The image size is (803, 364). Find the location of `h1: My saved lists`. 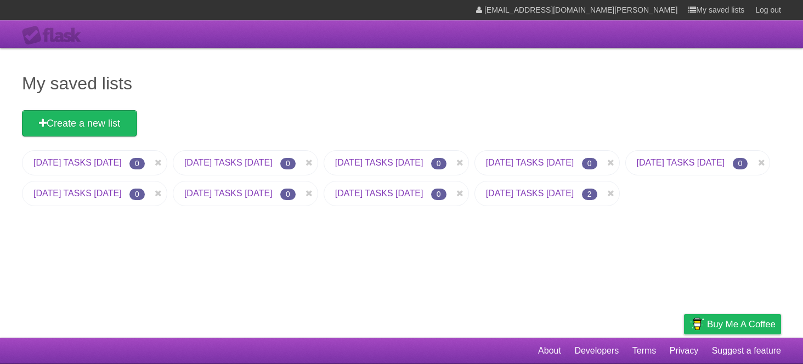

h1: My saved lists is located at coordinates (402, 83).